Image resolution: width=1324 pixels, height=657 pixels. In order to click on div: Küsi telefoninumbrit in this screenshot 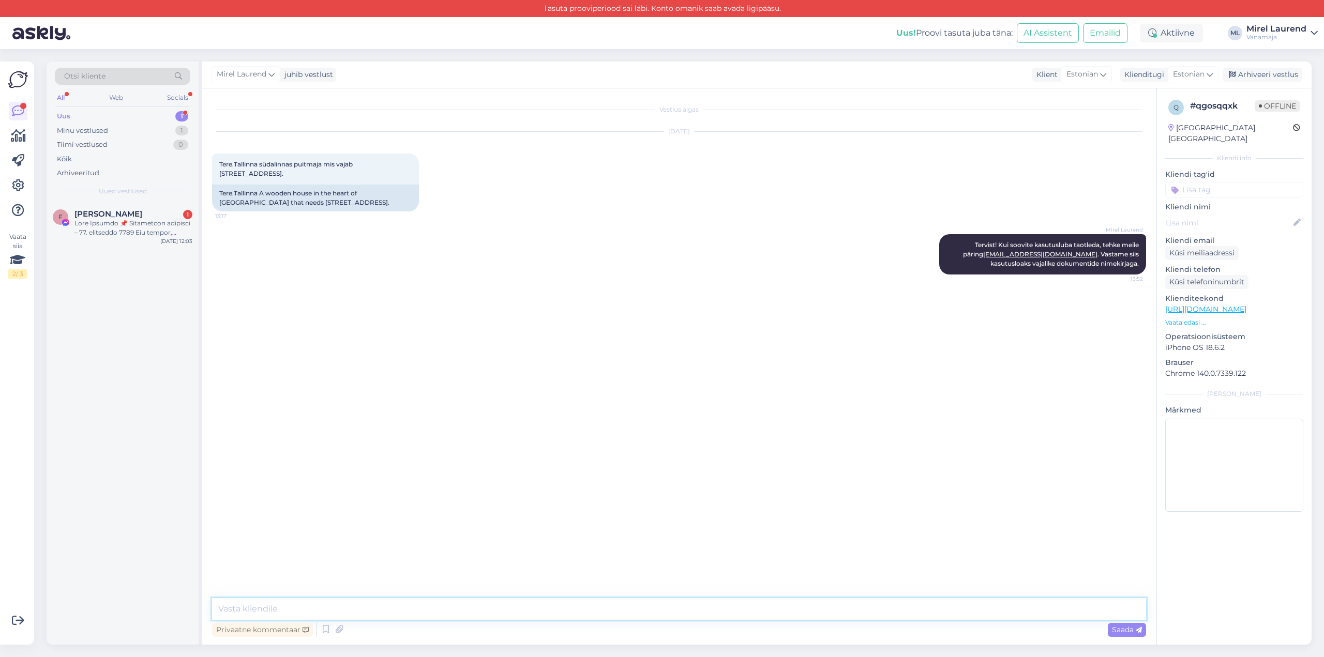, I will do `click(1207, 282)`.